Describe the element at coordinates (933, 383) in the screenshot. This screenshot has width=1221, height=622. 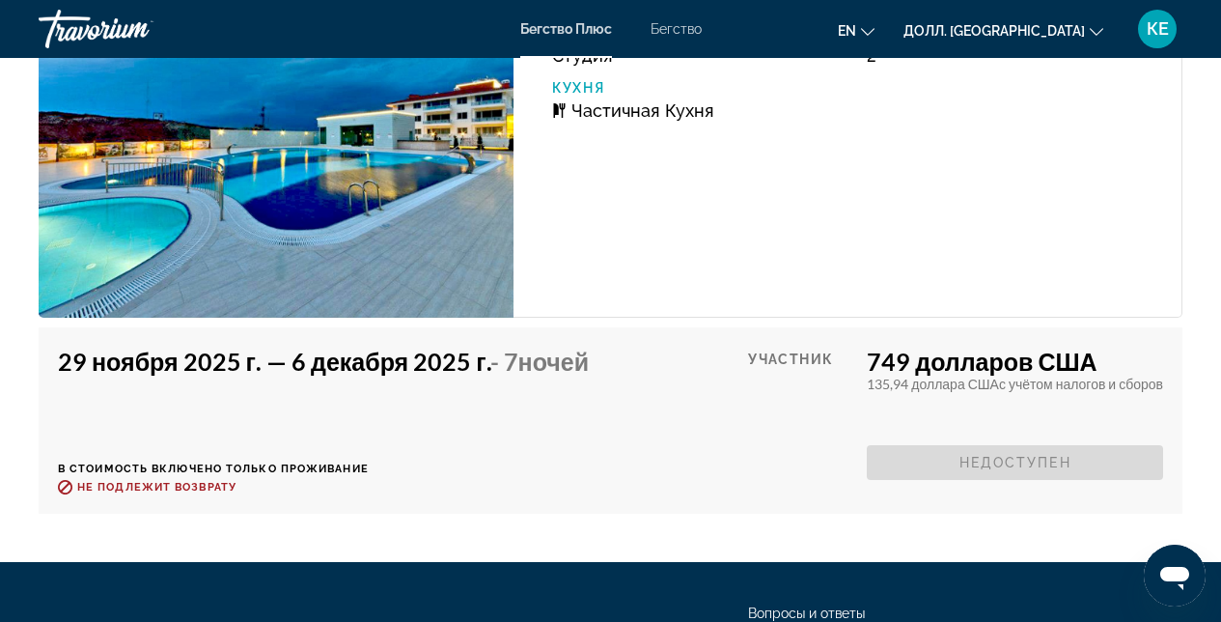
I see `ya-tr-span: 135,94 доллара США` at that location.